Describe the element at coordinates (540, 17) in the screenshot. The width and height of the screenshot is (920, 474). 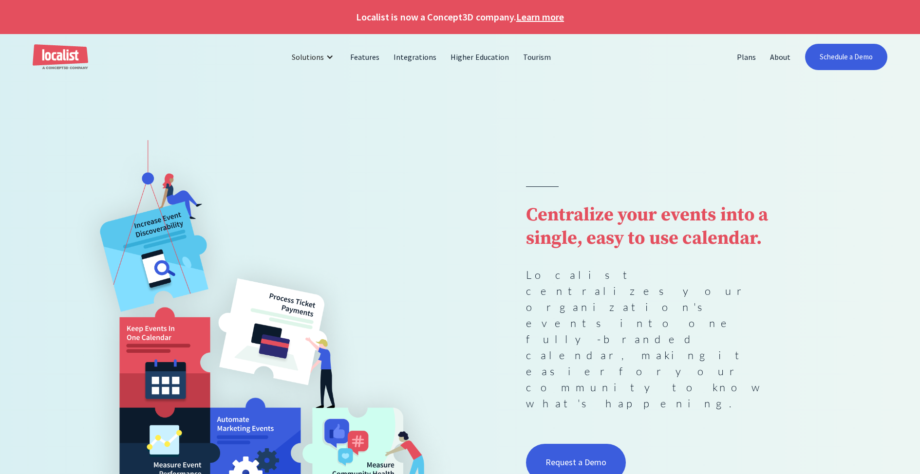
I see `a: Learn more` at that location.